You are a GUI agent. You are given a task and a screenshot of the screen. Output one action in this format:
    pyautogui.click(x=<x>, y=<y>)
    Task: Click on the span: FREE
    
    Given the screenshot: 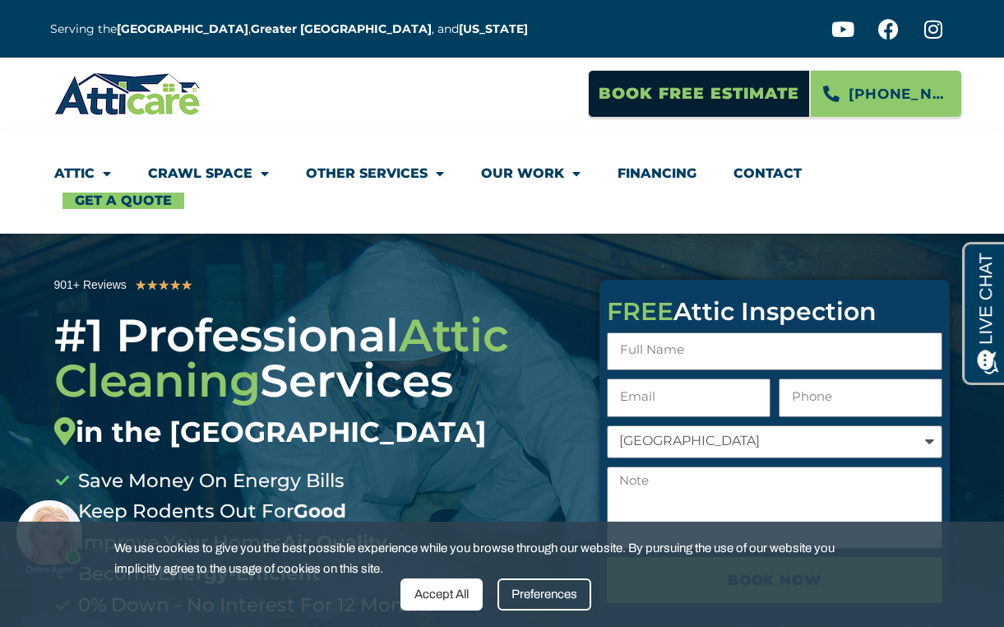 What is the action you would take?
    pyautogui.click(x=640, y=311)
    